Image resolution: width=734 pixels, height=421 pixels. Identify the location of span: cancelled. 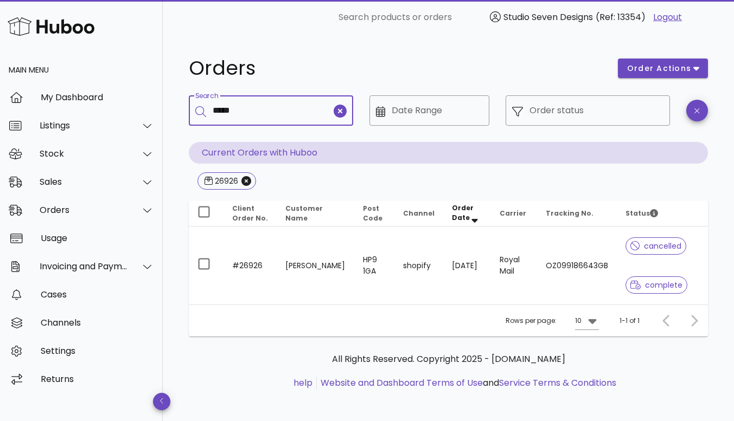
(656, 246).